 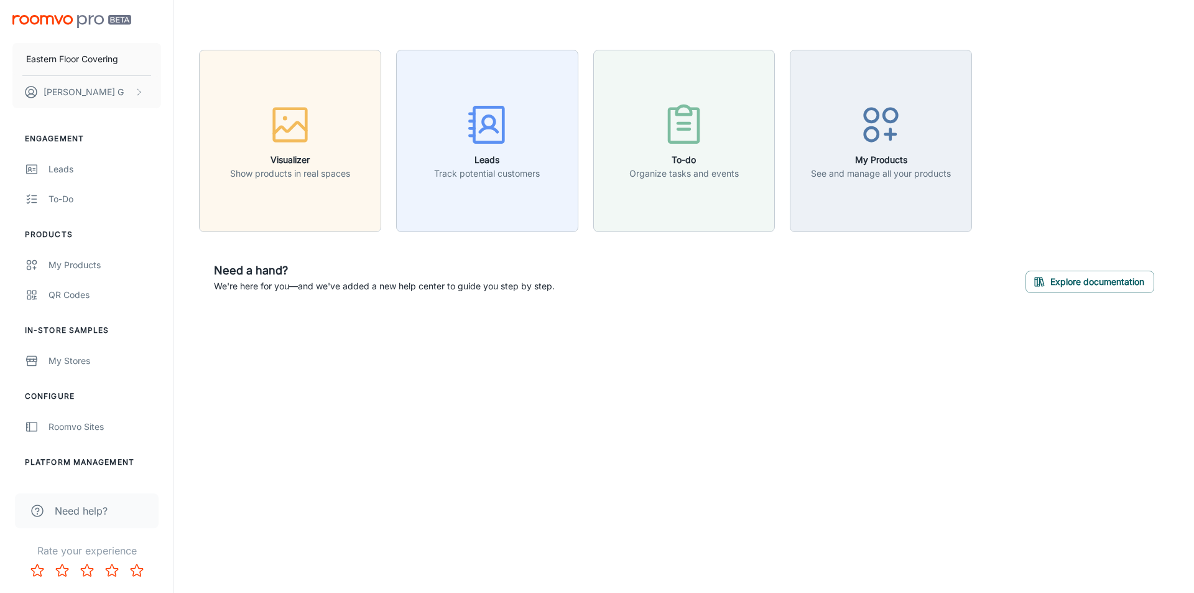 What do you see at coordinates (384, 286) in the screenshot?
I see `p: We're here for you—and we've added a new help center to guide you step by step.` at bounding box center [384, 286].